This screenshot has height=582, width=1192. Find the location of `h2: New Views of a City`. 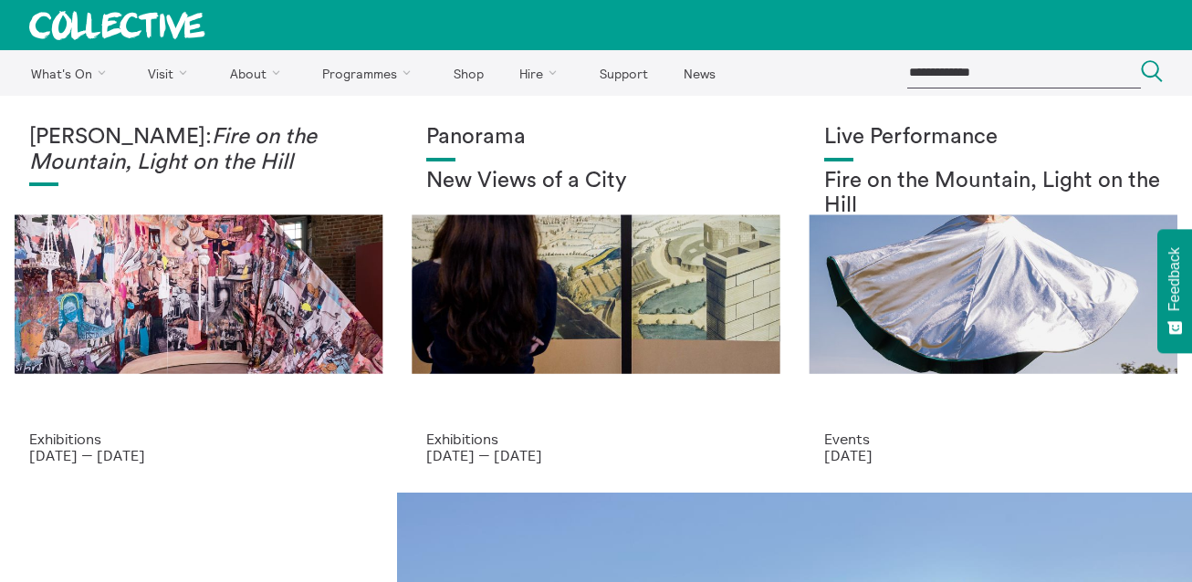

h2: New Views of a City is located at coordinates (595, 182).